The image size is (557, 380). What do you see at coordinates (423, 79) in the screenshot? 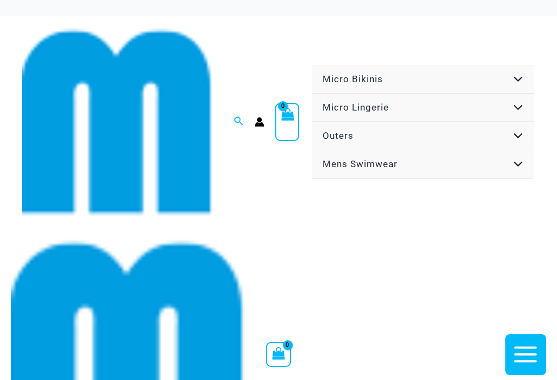
I see `a: Micro BikinisMenu ToggleMenu Toggle` at bounding box center [423, 79].